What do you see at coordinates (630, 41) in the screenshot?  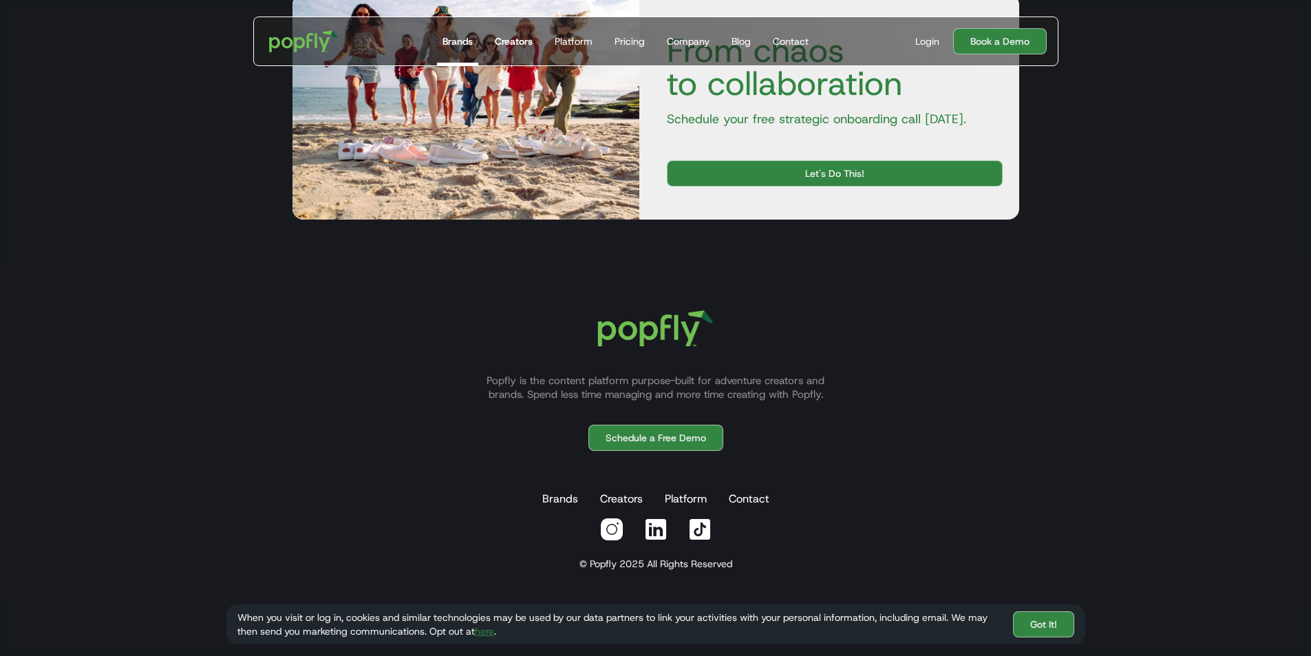 I see `a: Pricing` at bounding box center [630, 41].